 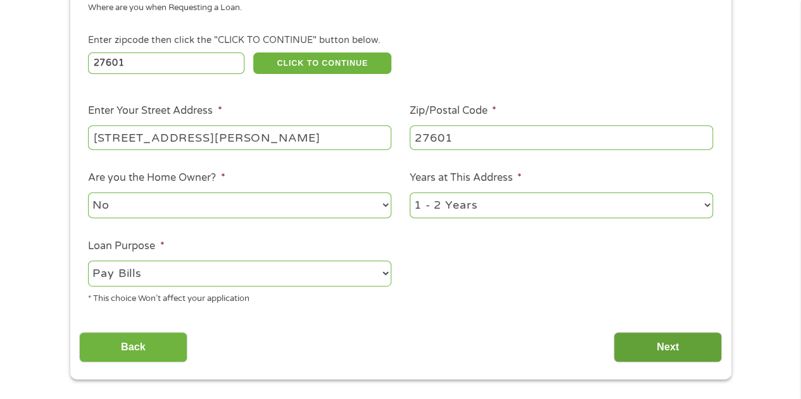 What do you see at coordinates (239, 297) in the screenshot?
I see `div: * This choice Won’t affect your application` at bounding box center [239, 297].